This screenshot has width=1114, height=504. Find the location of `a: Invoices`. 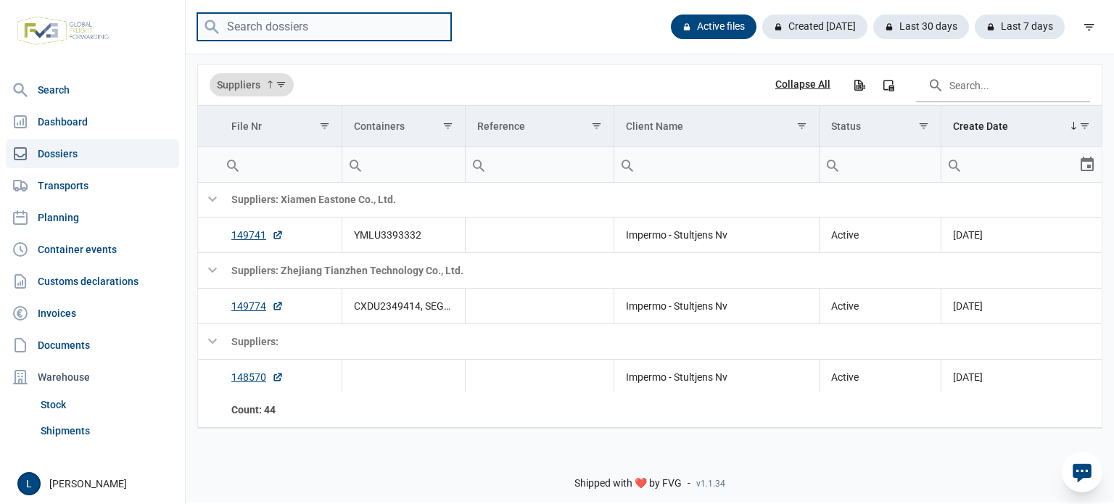

a: Invoices is located at coordinates (92, 313).